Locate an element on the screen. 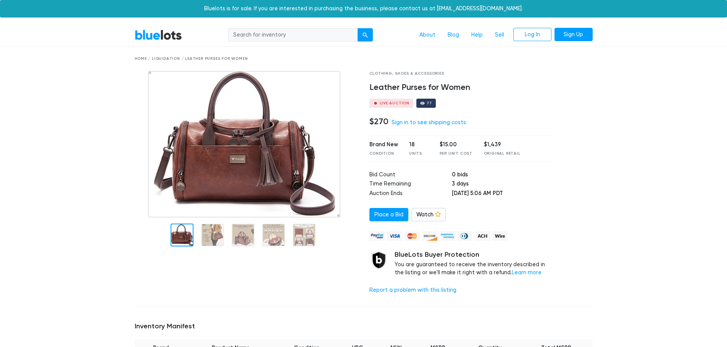  a: Log In is located at coordinates (532, 35).